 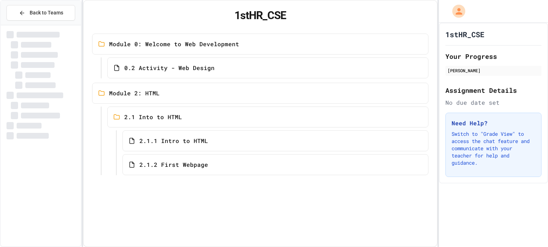 What do you see at coordinates (494, 90) in the screenshot?
I see `h2: Assignment Details` at bounding box center [494, 90].